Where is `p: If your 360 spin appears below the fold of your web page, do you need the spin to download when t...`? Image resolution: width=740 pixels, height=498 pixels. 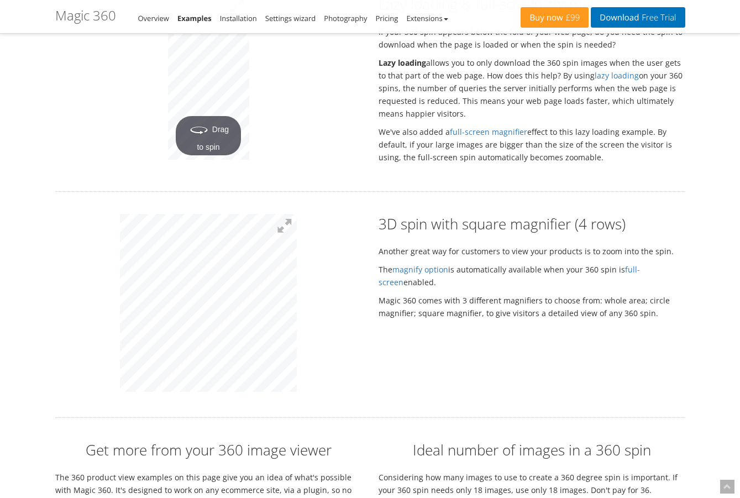 p: If your 360 spin appears below the fold of your web page, do you need the spin to download when t... is located at coordinates (532, 38).